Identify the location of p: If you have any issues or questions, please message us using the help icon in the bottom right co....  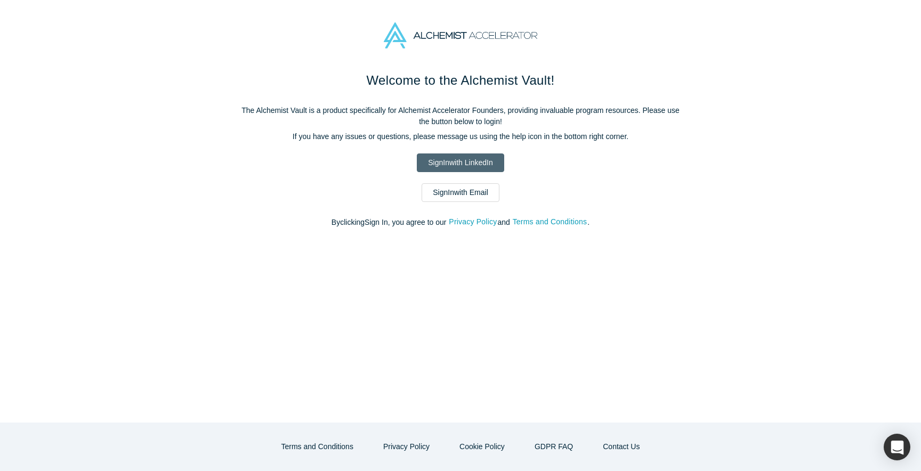
(461, 136).